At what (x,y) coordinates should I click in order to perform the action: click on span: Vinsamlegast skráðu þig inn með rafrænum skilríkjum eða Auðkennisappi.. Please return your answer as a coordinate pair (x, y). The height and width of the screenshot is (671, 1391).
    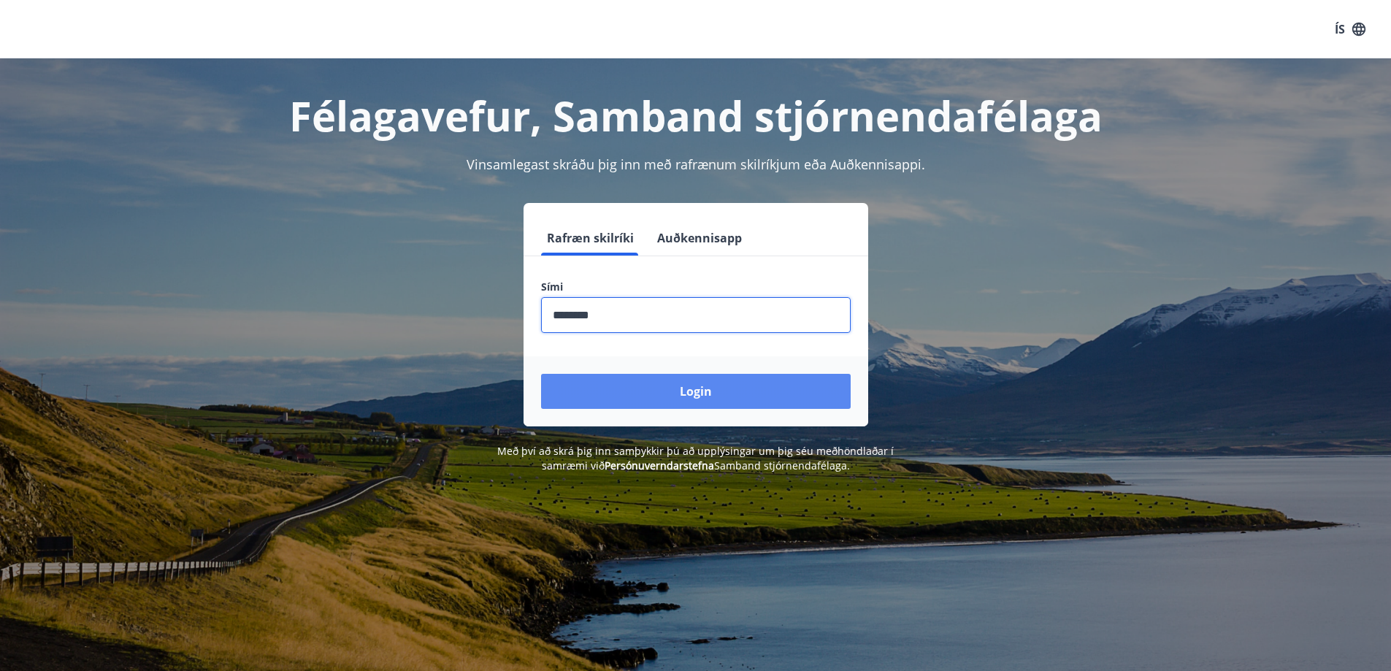
    Looking at the image, I should click on (696, 164).